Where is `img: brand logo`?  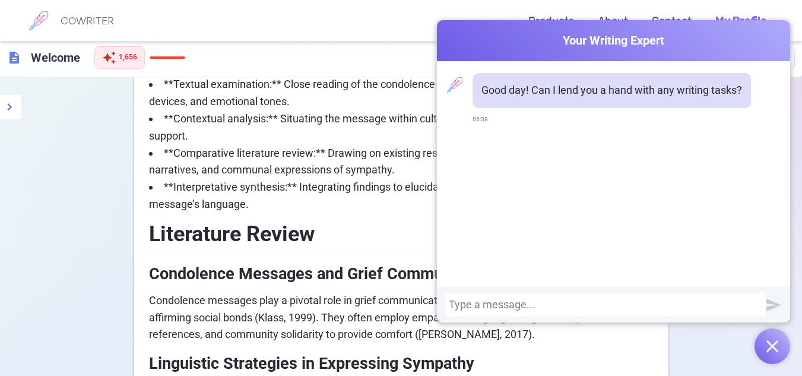
img: brand logo is located at coordinates (39, 21).